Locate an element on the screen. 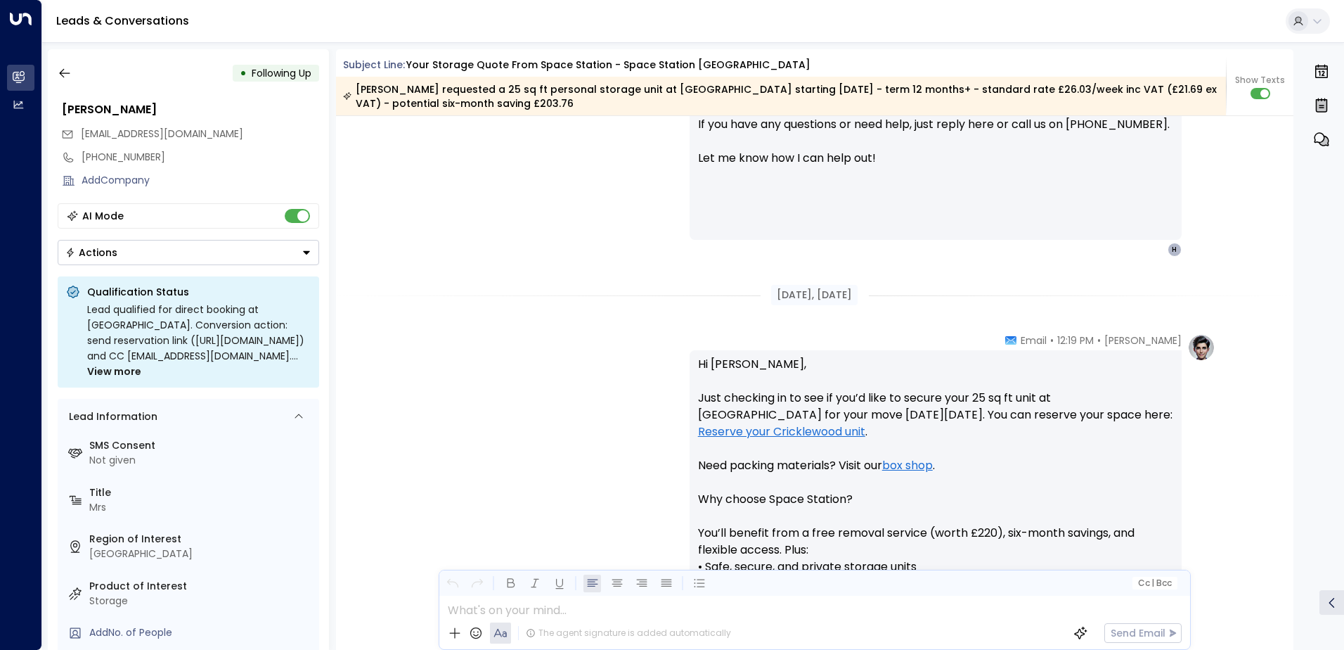 Image resolution: width=1344 pixels, height=650 pixels. img: profile-logo.png is located at coordinates (1202, 347).